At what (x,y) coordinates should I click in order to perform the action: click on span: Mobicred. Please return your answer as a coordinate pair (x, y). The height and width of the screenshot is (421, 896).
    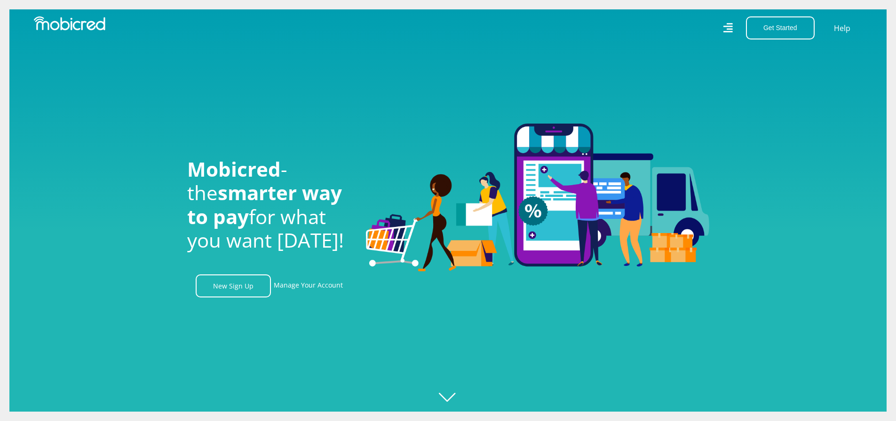
    Looking at the image, I should click on (234, 169).